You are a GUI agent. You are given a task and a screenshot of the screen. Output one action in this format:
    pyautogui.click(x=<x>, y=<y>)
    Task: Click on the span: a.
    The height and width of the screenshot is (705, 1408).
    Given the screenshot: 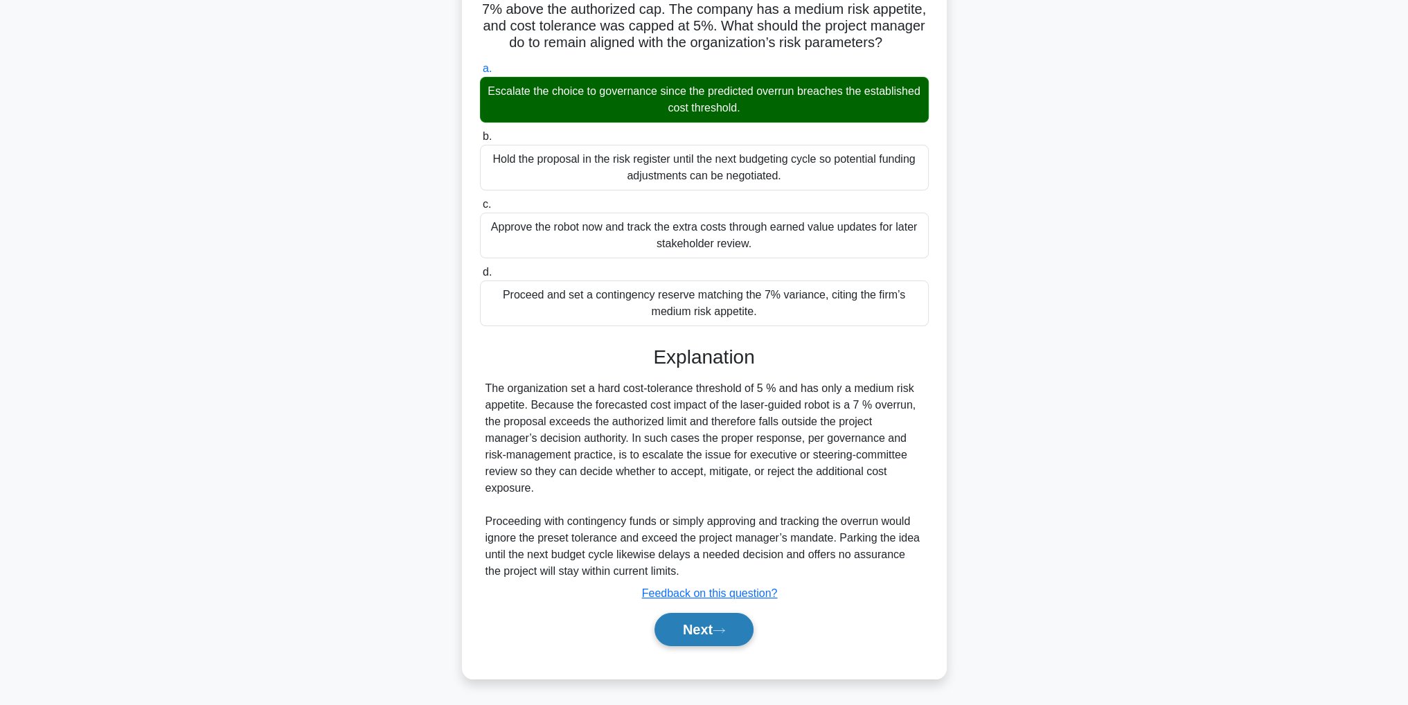 What is the action you would take?
    pyautogui.click(x=487, y=68)
    